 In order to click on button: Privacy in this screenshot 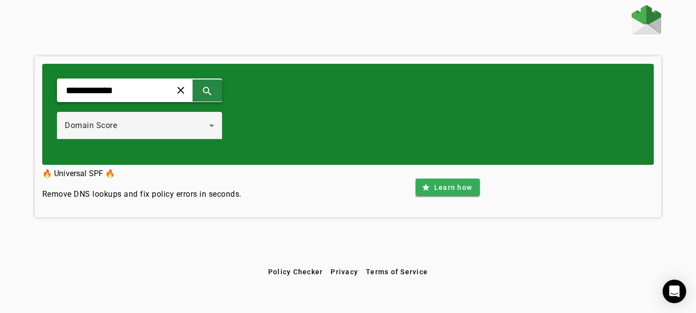, I will do `click(344, 272)`.